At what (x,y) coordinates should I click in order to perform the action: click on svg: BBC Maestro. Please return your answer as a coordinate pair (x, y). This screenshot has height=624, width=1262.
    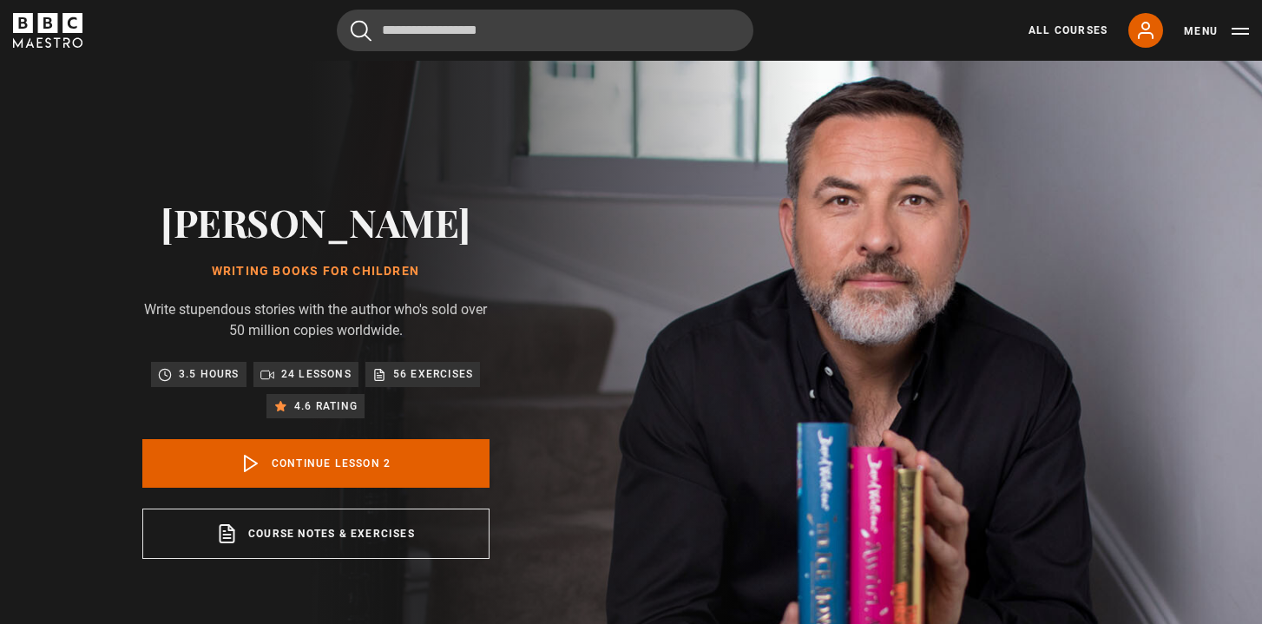
    Looking at the image, I should click on (48, 30).